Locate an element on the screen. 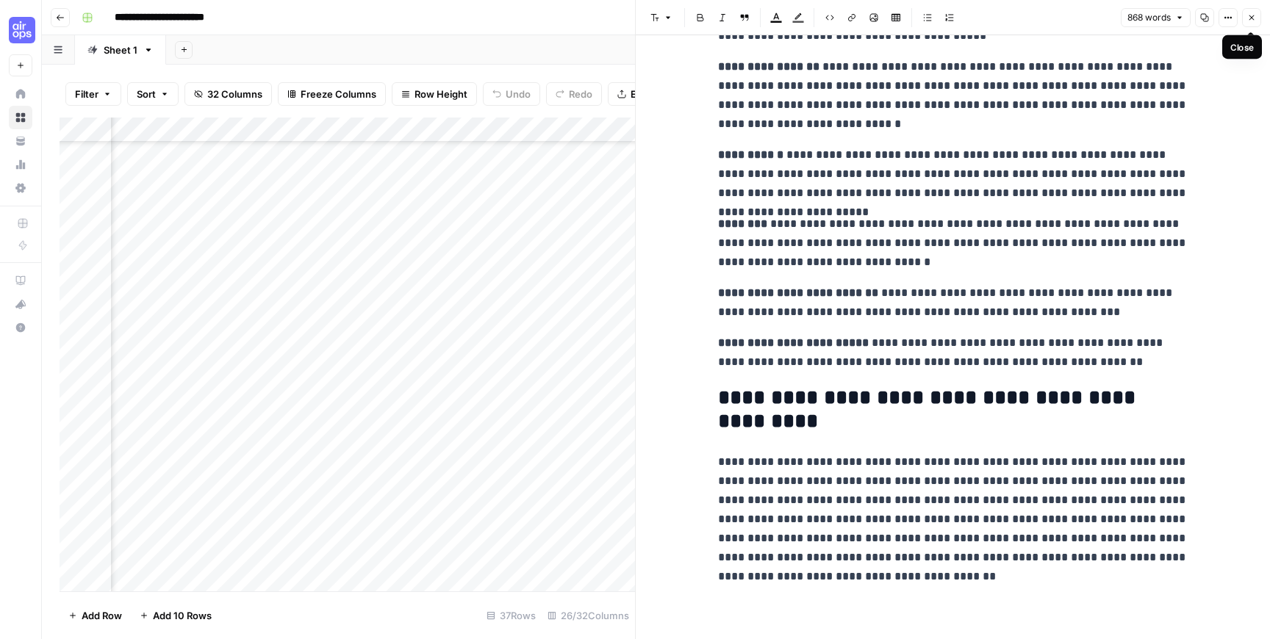 The image size is (1270, 639). span: Redo is located at coordinates (581, 94).